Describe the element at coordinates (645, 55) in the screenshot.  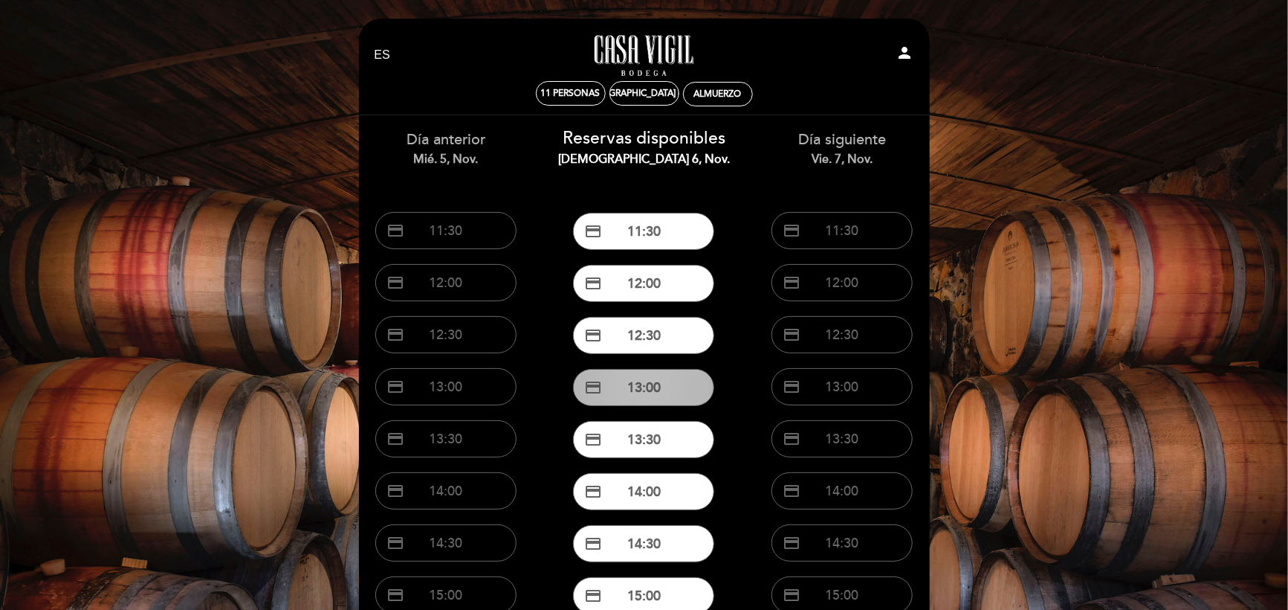
I see `a: Casa Vigil - Restaurante` at that location.